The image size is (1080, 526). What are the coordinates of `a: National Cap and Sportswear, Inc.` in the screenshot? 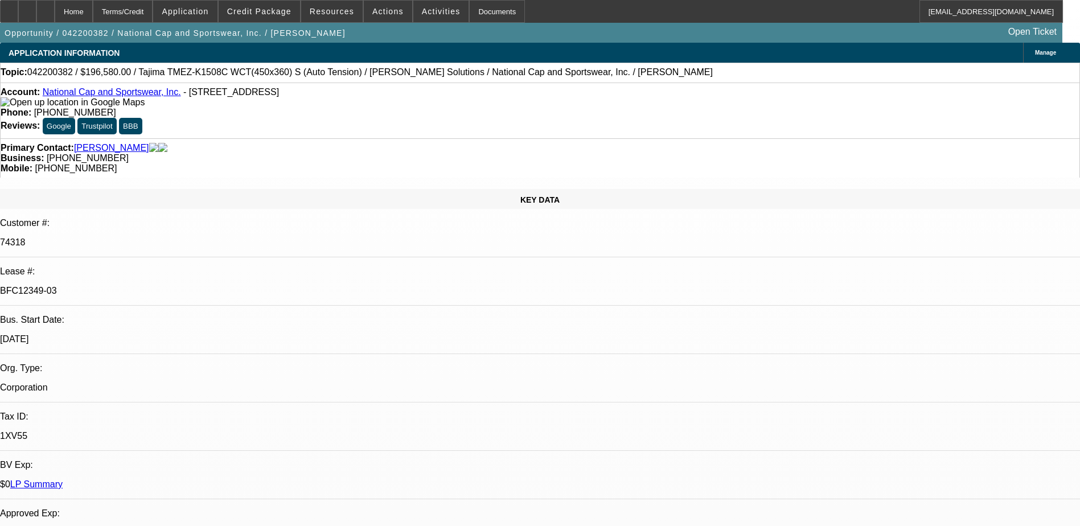 It's located at (112, 92).